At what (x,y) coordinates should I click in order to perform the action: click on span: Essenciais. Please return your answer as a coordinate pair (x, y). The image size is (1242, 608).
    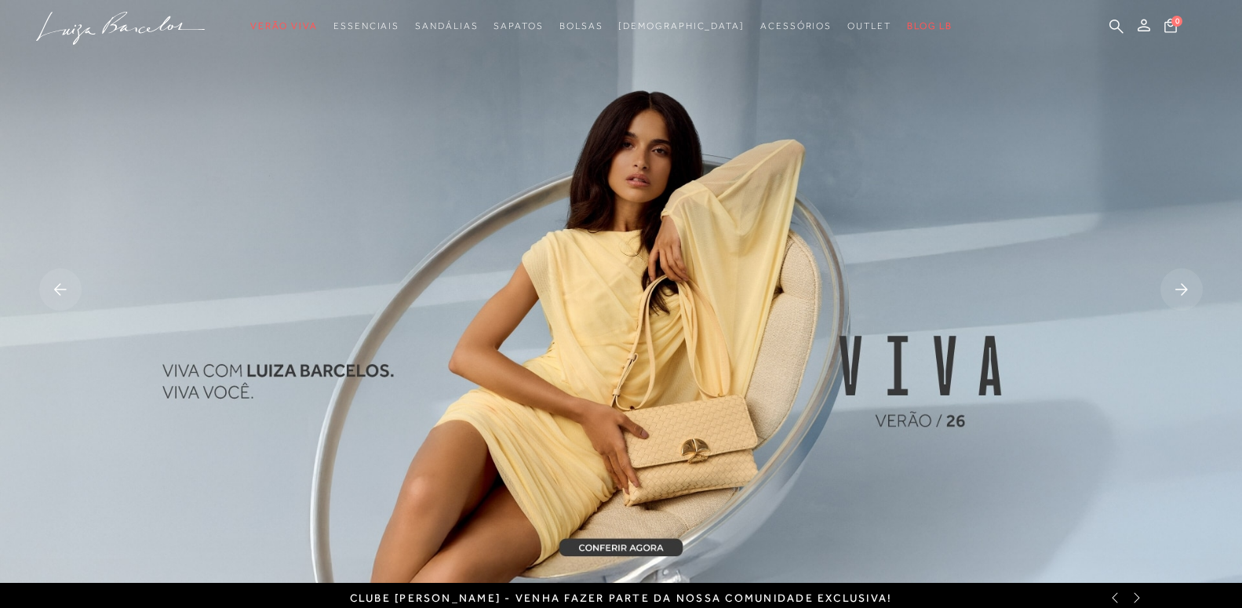
    Looking at the image, I should click on (366, 26).